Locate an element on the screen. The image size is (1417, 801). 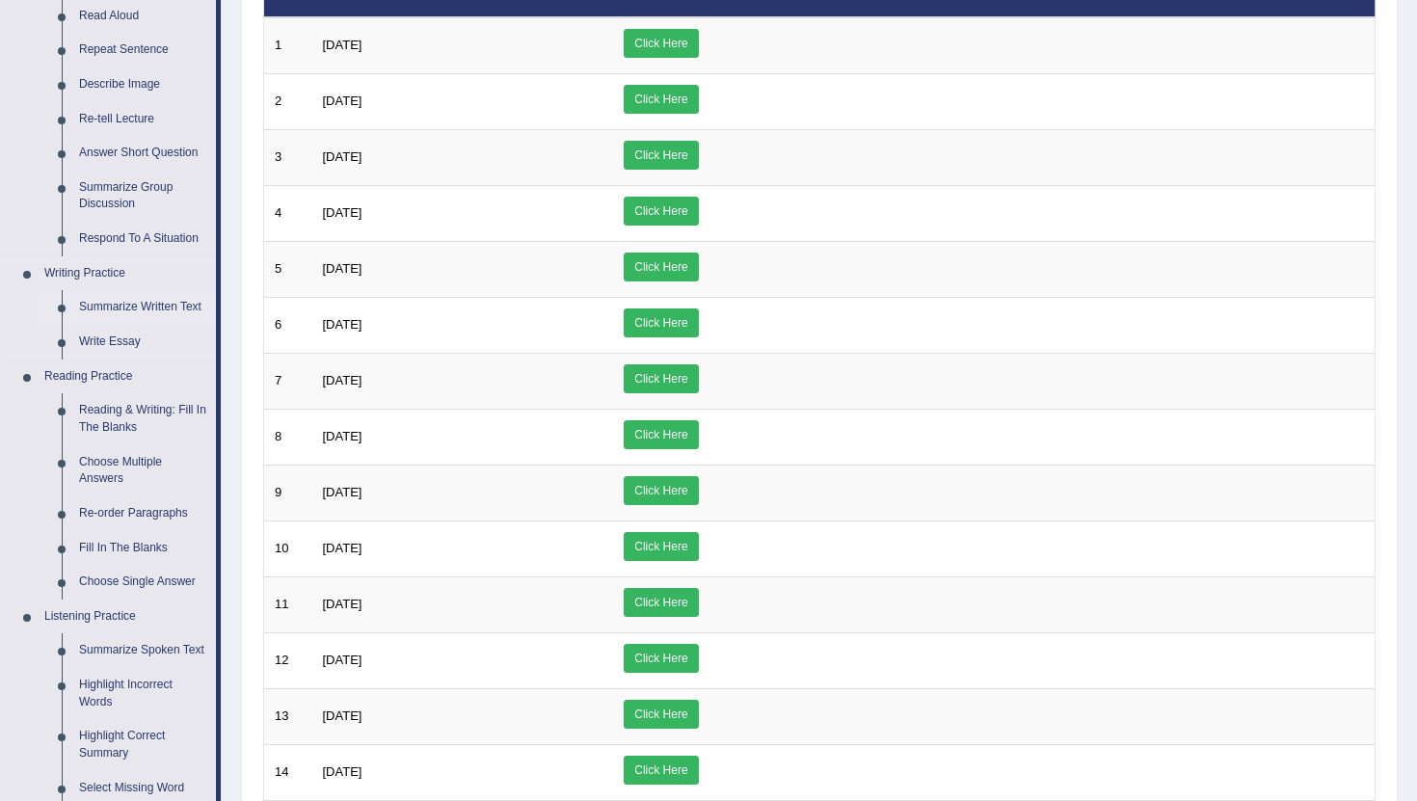
td: 7 is located at coordinates (288, 381).